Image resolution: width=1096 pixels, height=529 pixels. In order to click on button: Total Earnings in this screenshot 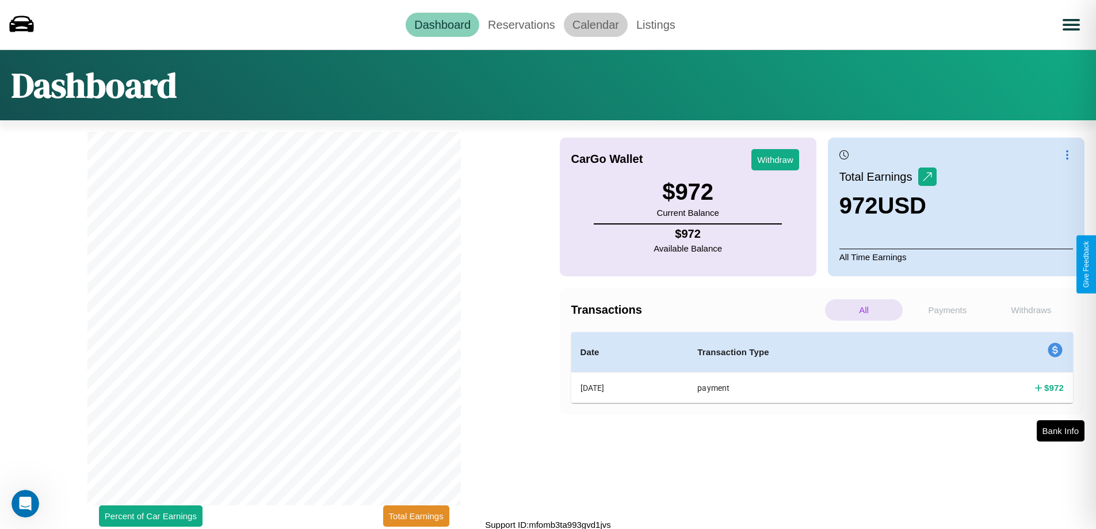, I will do `click(416, 515)`.